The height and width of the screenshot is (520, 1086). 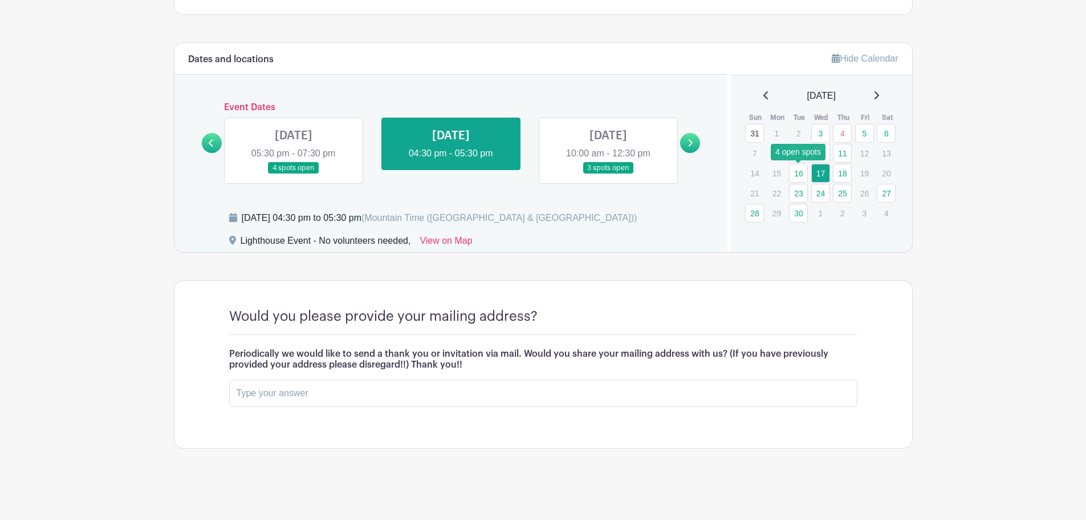 I want to click on p: 26, so click(x=865, y=193).